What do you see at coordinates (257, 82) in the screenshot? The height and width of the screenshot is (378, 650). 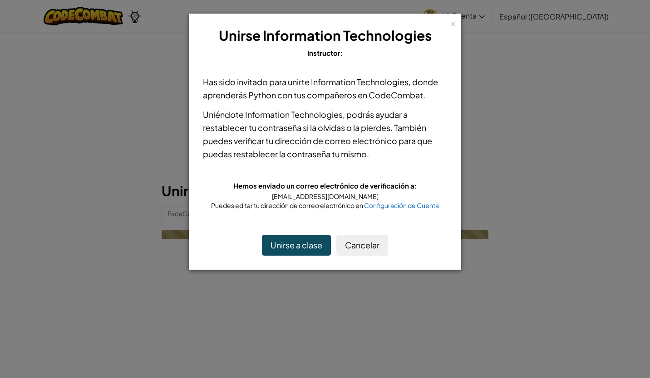 I see `span: Has sido invitado para unirte` at bounding box center [257, 82].